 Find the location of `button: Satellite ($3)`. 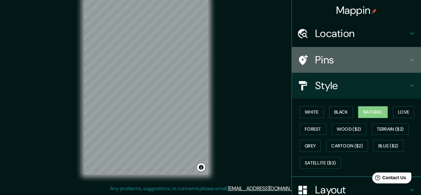

button: Satellite ($3) is located at coordinates (320, 163).